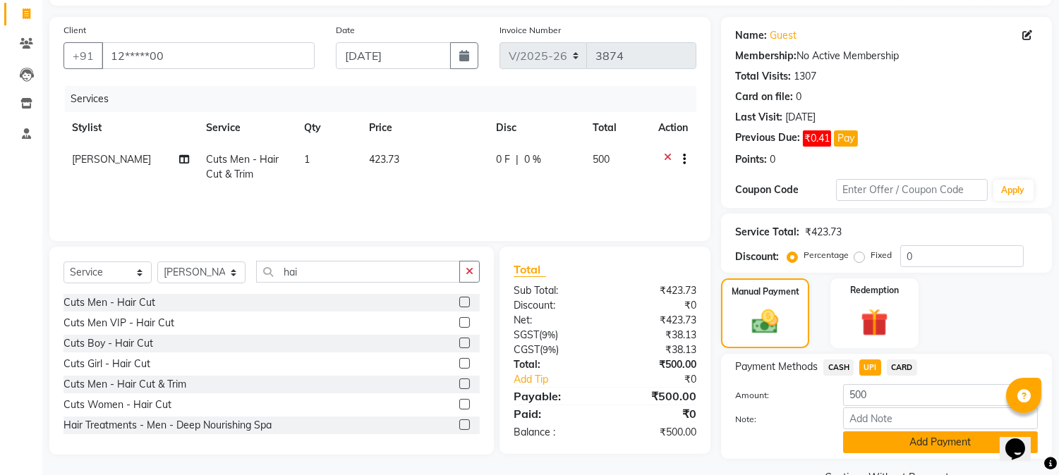 The height and width of the screenshot is (475, 1059). Describe the element at coordinates (107, 364) in the screenshot. I see `div: Cuts Girl - Hair Cut` at that location.